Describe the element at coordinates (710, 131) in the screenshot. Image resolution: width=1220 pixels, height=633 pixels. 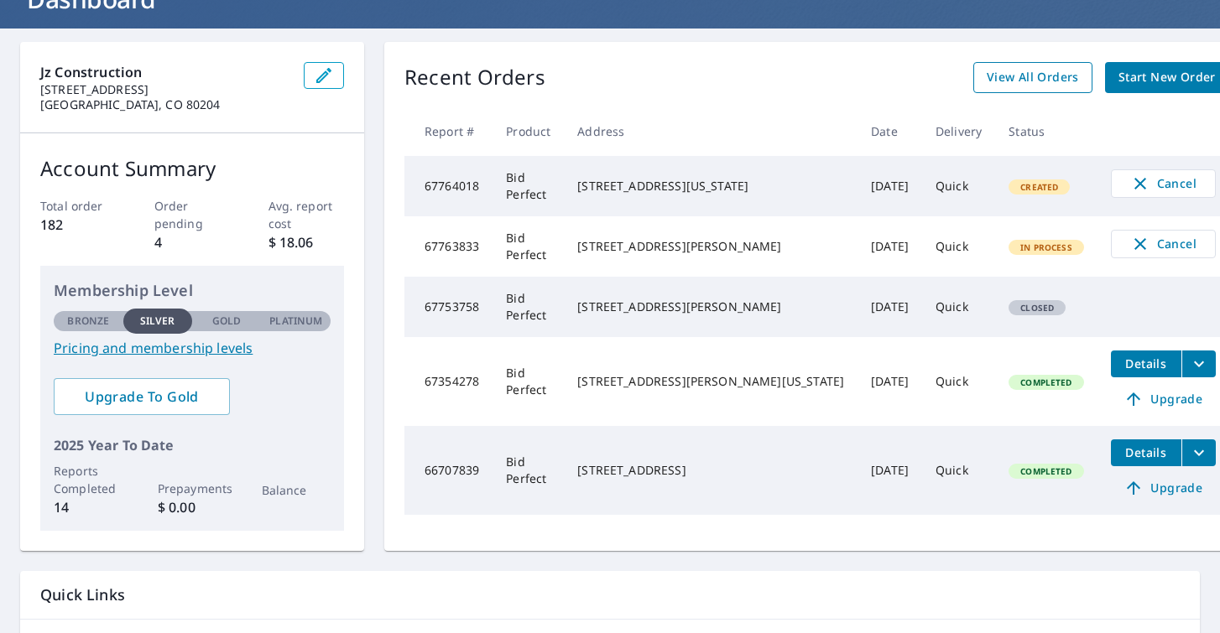
I see `th: Address` at that location.